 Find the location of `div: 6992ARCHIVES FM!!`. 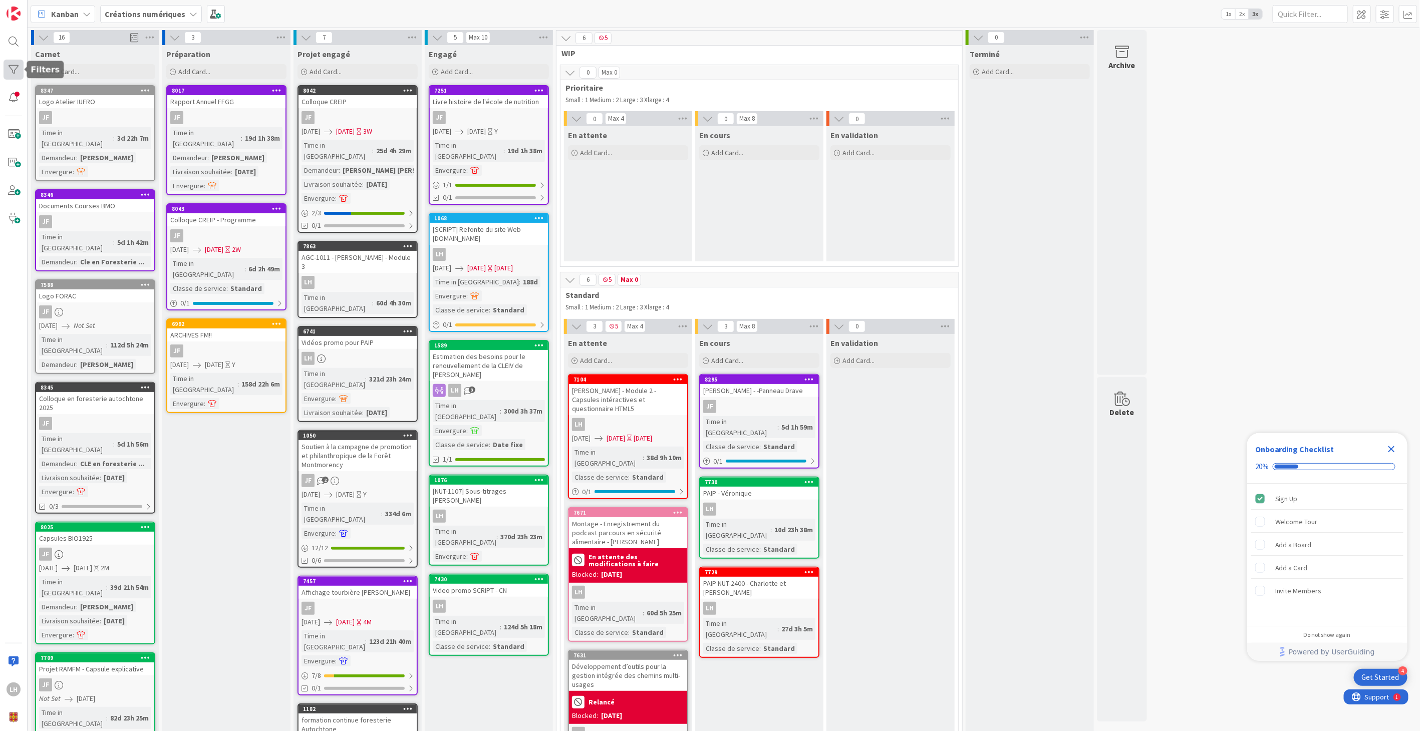

div: 6992ARCHIVES FM!! is located at coordinates (226, 331).